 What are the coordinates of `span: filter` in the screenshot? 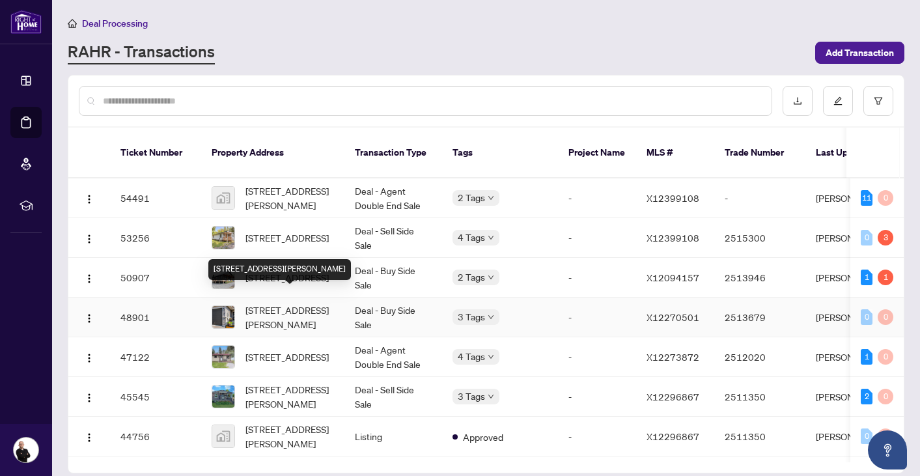 It's located at (878, 101).